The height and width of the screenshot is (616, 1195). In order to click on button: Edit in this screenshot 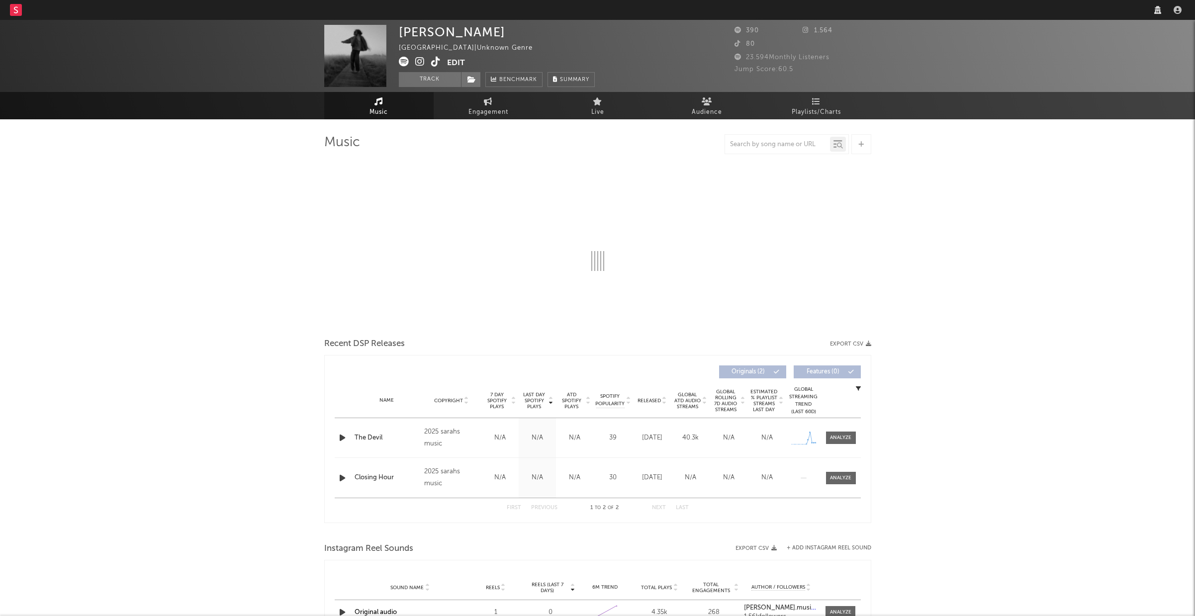, I will do `click(456, 63)`.